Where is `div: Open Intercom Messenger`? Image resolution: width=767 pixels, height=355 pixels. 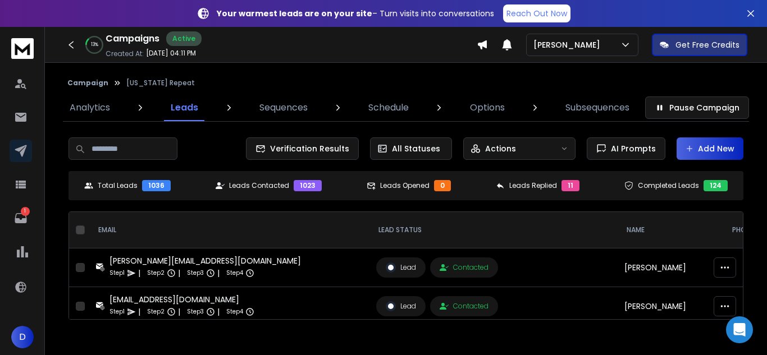 div: Open Intercom Messenger is located at coordinates (739, 330).